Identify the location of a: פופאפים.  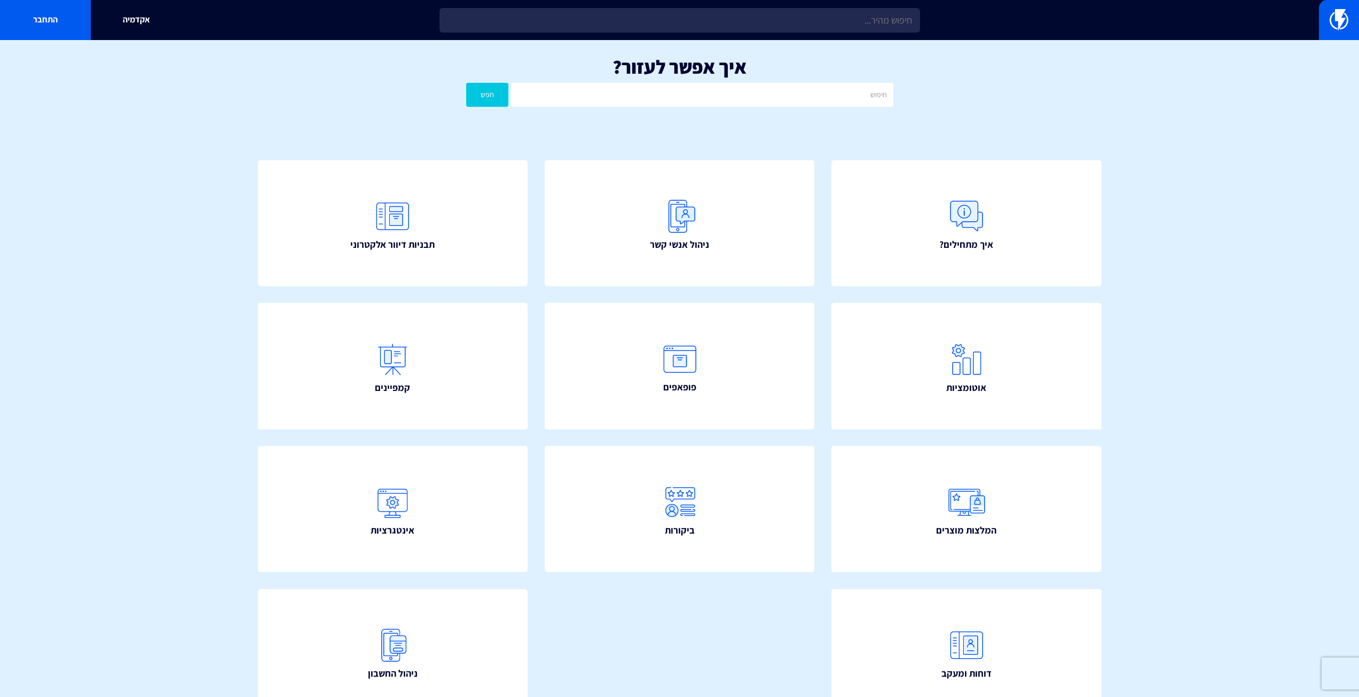
(680, 366).